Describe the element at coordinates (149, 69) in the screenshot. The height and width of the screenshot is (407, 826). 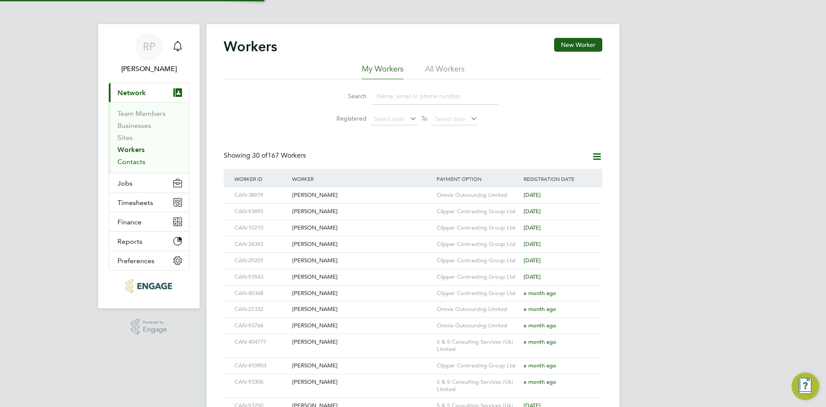
I see `span: Richard Pogmore` at that location.